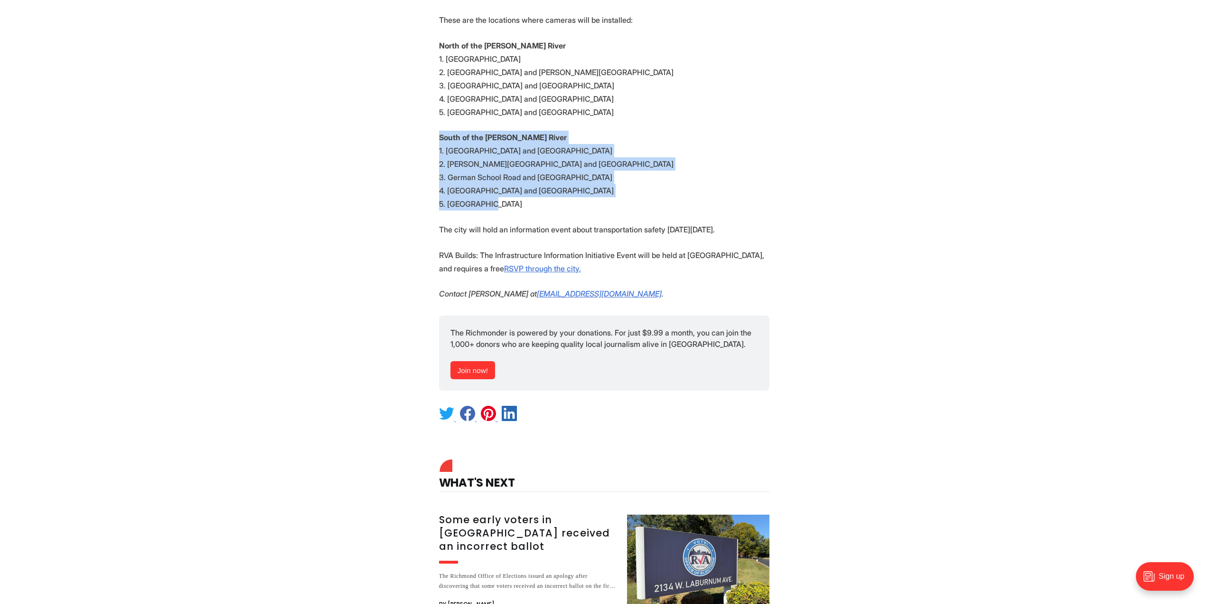  I want to click on a: RSVP through the city., so click(543, 268).